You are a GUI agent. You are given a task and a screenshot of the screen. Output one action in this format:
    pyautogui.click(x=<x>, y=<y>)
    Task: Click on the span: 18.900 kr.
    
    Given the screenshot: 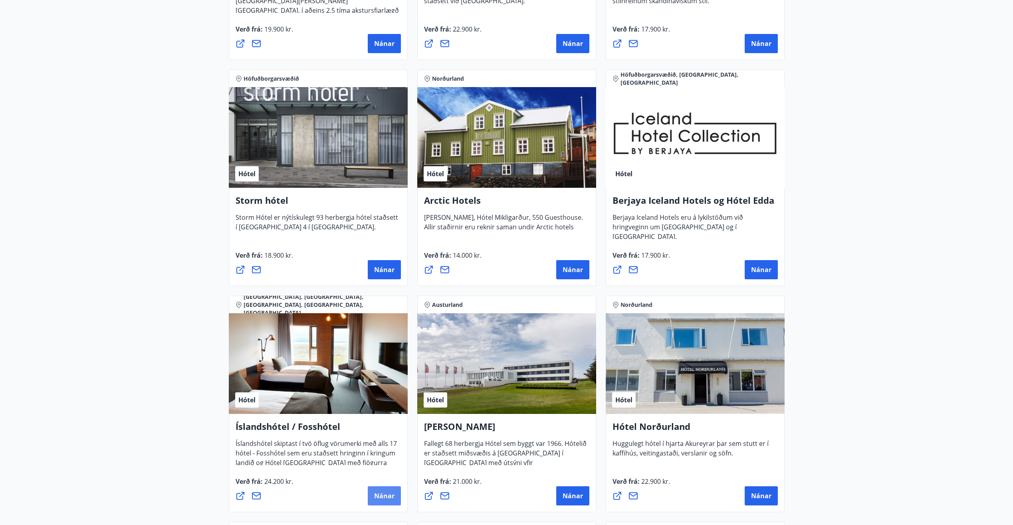 What is the action you would take?
    pyautogui.click(x=278, y=255)
    